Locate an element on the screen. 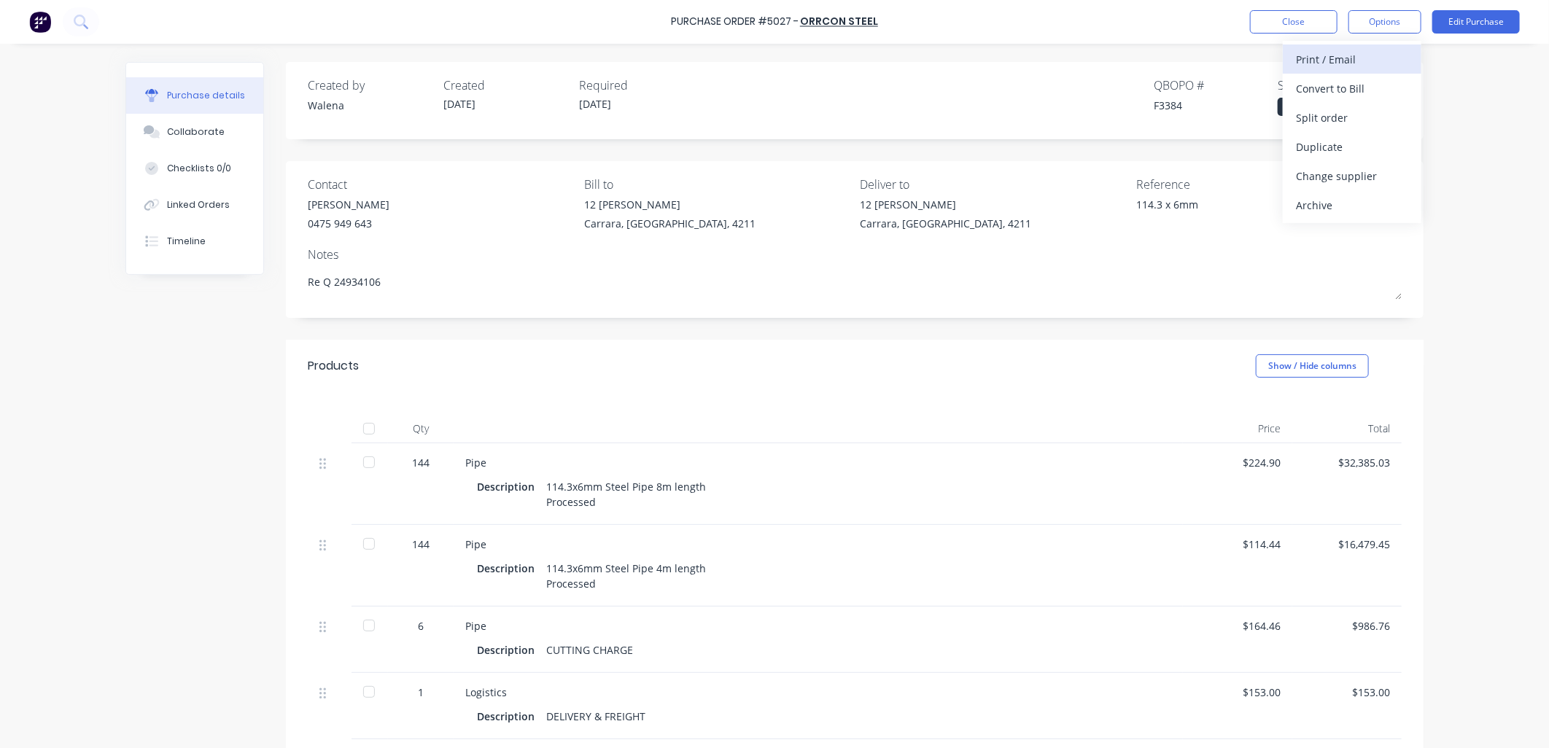 The image size is (1549, 748). button: Collaborate is located at coordinates (195, 132).